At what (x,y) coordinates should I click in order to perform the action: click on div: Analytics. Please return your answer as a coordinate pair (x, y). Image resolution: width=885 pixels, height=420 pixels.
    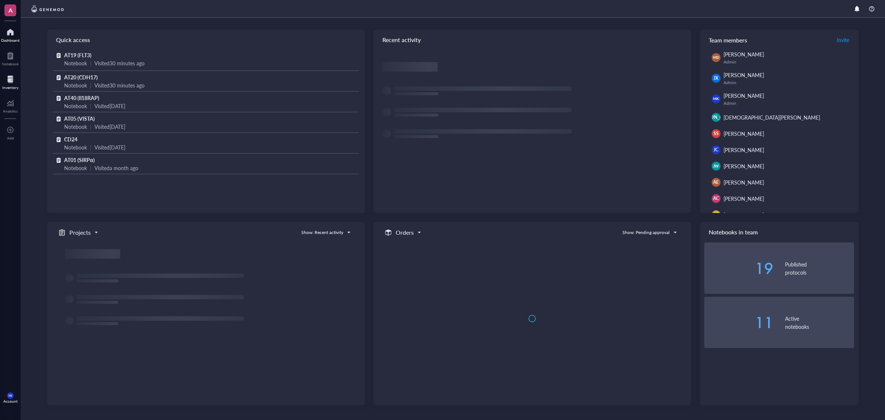
    Looking at the image, I should click on (10, 111).